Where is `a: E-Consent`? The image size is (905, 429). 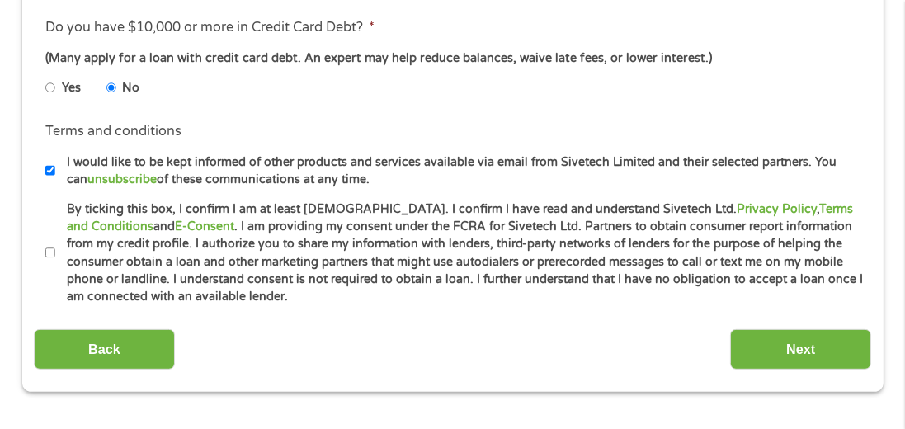 a: E-Consent is located at coordinates (205, 226).